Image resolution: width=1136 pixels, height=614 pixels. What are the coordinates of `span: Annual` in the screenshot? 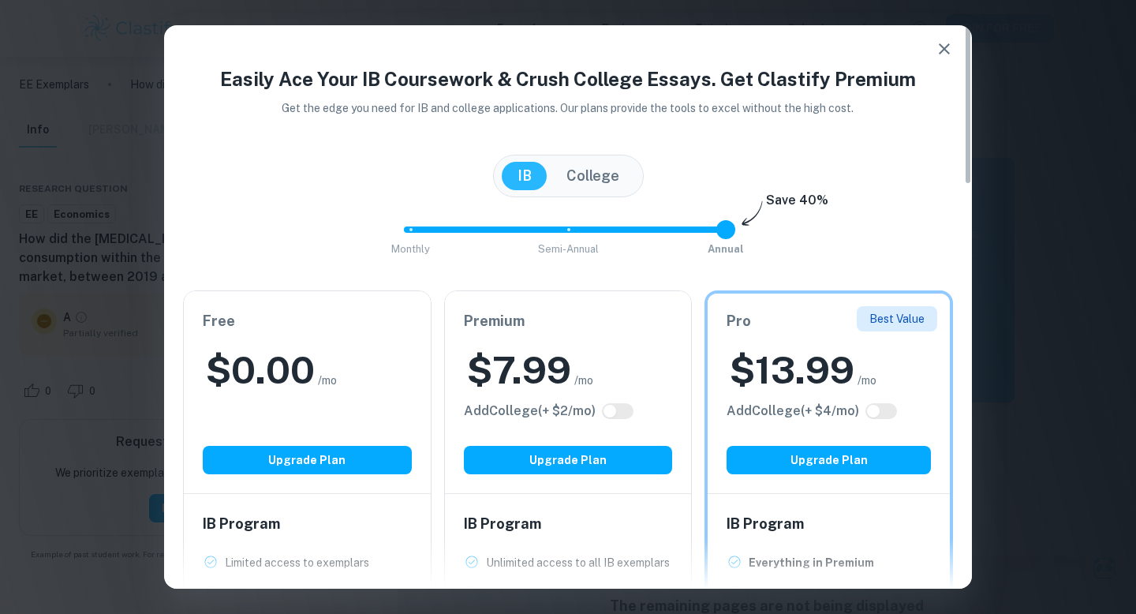 It's located at (726, 249).